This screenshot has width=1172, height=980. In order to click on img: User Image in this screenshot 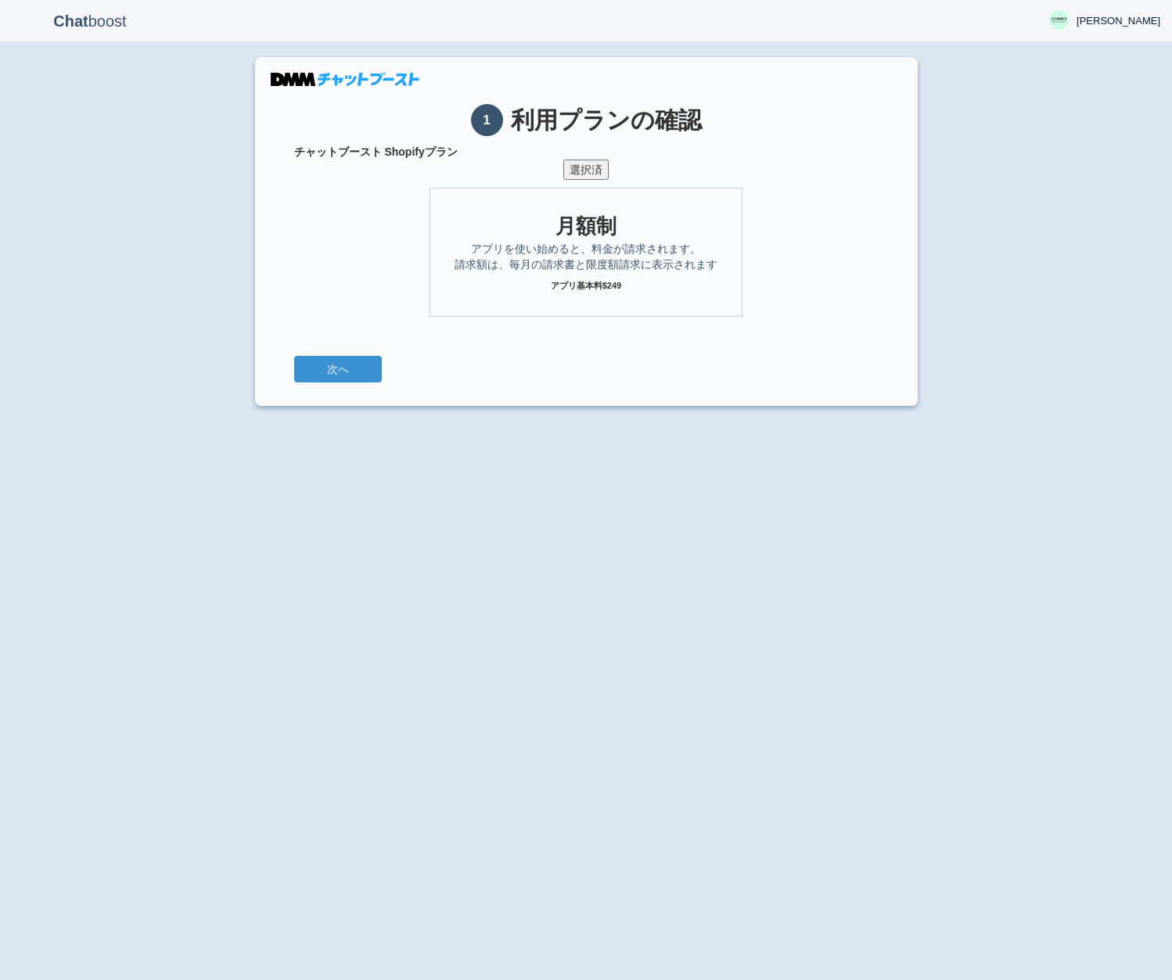, I will do `click(1059, 20)`.